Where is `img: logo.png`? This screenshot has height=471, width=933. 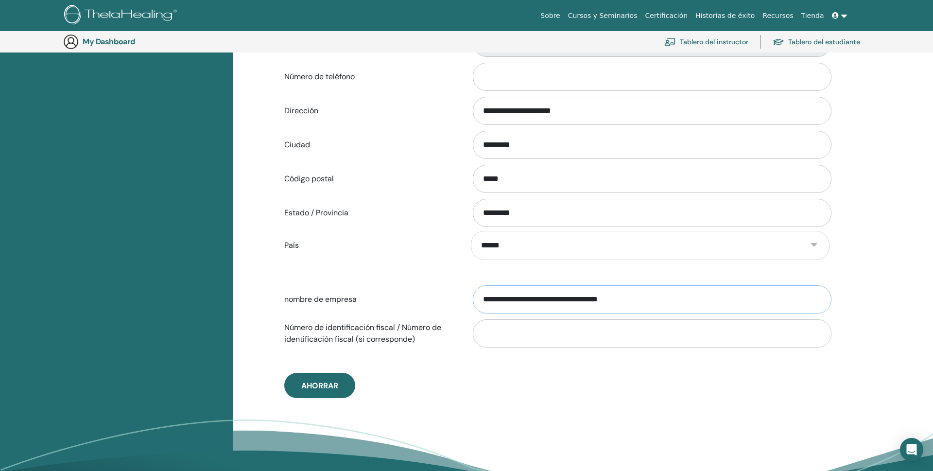
img: logo.png is located at coordinates (122, 16).